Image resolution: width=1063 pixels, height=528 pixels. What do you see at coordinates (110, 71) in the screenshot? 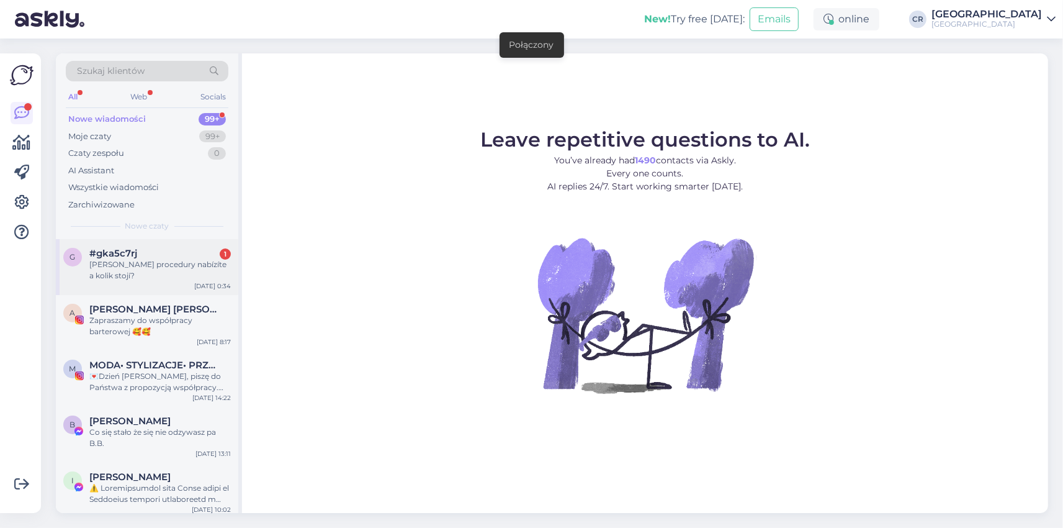
I see `span: Szukaj klientów` at bounding box center [110, 71].